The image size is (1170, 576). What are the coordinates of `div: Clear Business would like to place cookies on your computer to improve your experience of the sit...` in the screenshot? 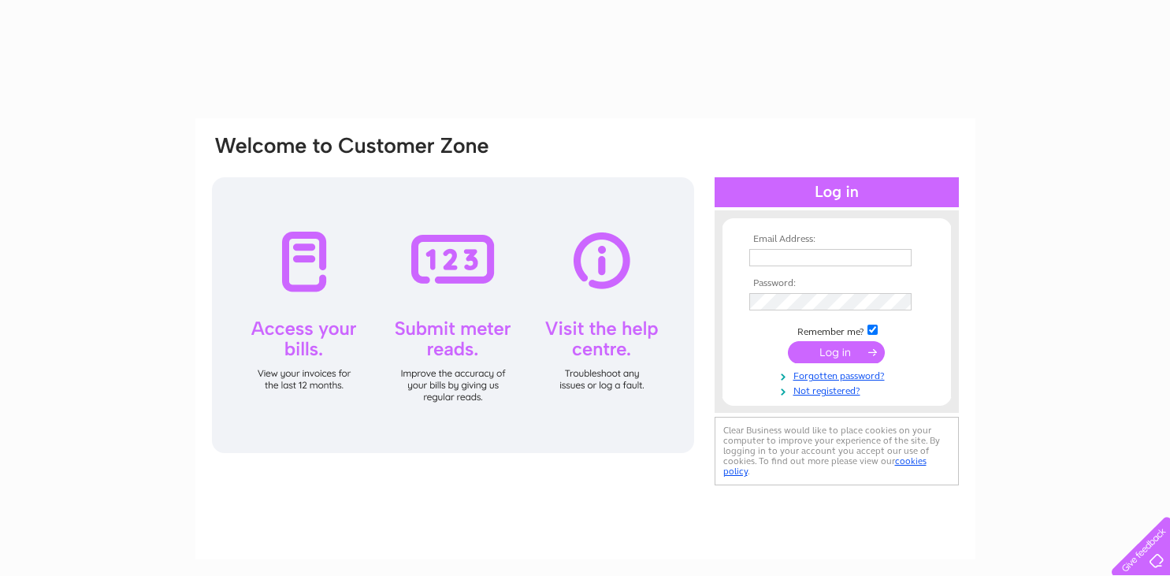 It's located at (837, 451).